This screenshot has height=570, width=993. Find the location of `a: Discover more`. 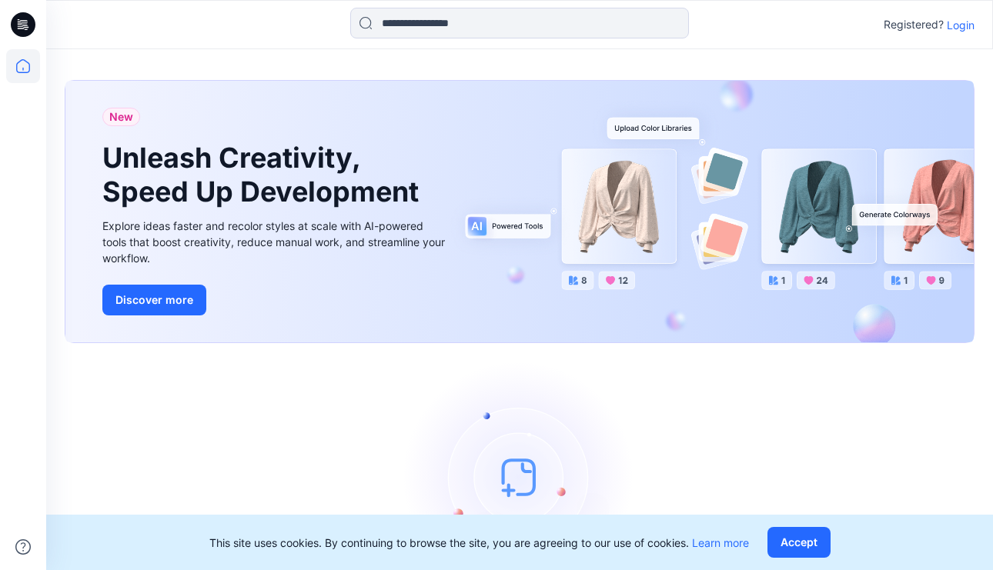

a: Discover more is located at coordinates (276, 300).